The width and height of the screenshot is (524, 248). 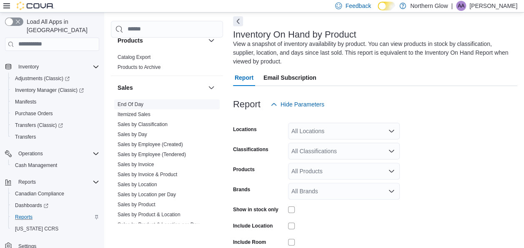 I want to click on a: Sales by Location per Day, so click(x=147, y=194).